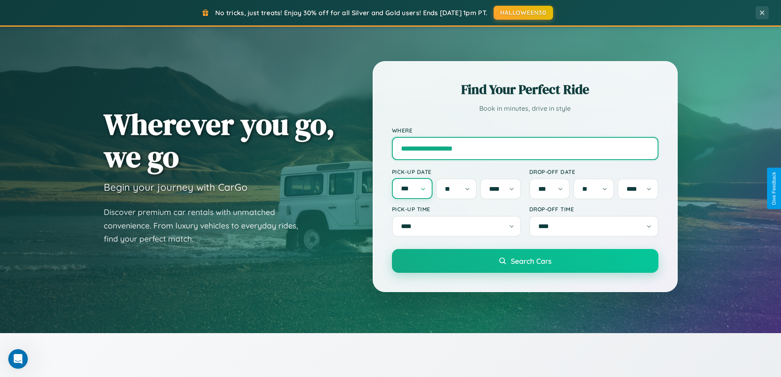 The width and height of the screenshot is (781, 377). Describe the element at coordinates (456, 171) in the screenshot. I see `label: Pick-up Date` at that location.